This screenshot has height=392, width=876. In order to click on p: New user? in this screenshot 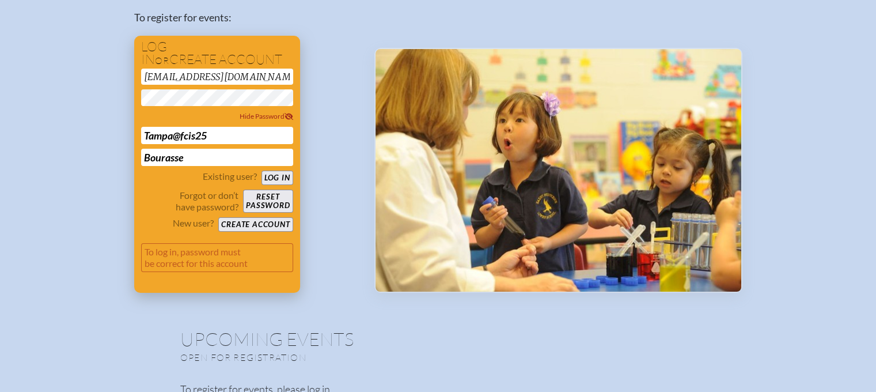, I will do `click(193, 223)`.